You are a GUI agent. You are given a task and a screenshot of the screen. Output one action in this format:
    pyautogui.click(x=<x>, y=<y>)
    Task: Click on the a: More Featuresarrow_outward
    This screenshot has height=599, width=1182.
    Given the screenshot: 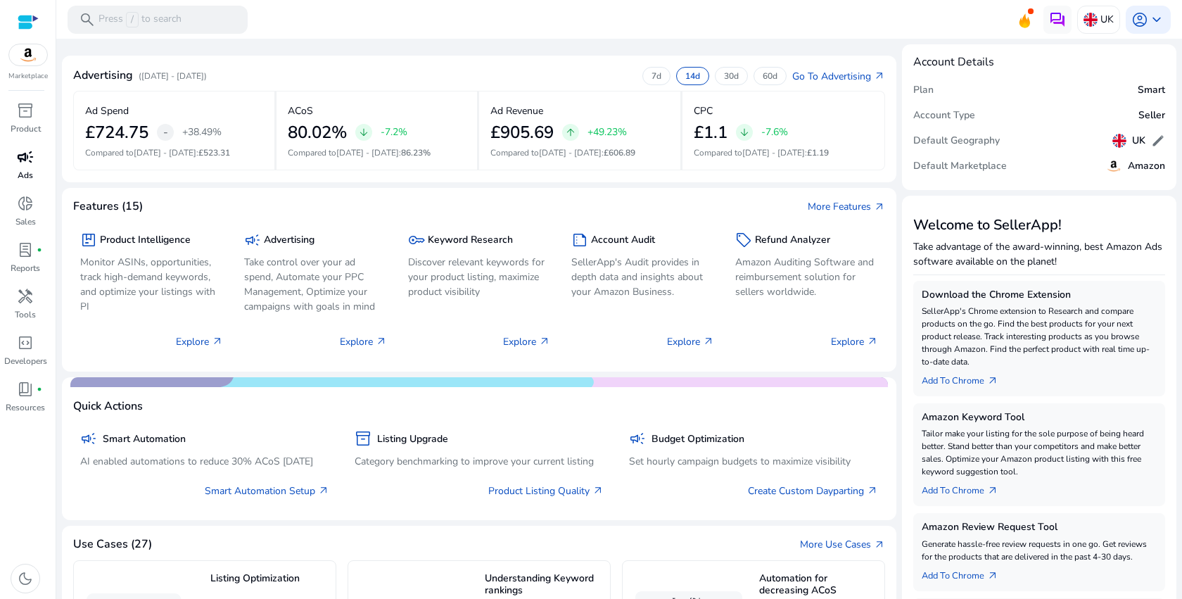 What is the action you would take?
    pyautogui.click(x=846, y=206)
    